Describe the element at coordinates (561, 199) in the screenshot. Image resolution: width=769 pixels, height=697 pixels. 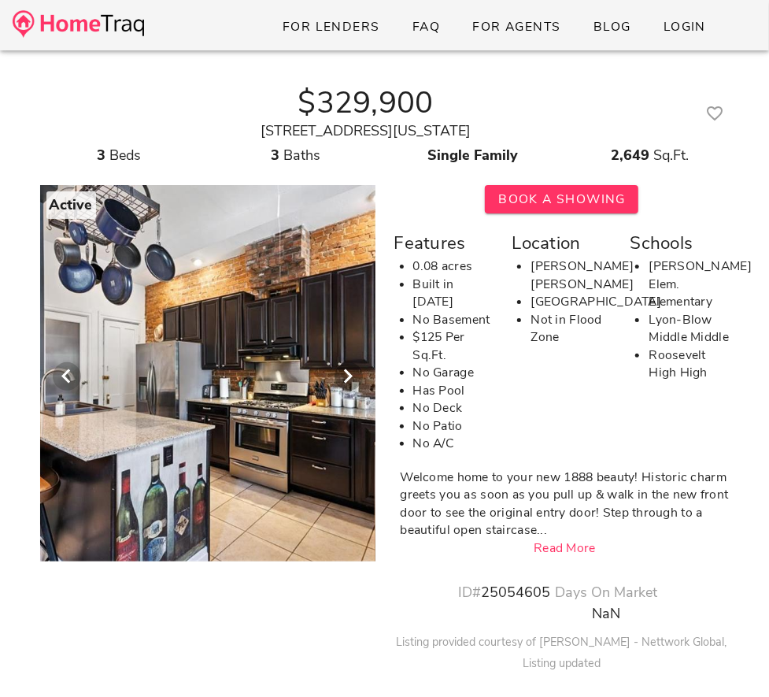
I see `span: Book A Showing` at that location.